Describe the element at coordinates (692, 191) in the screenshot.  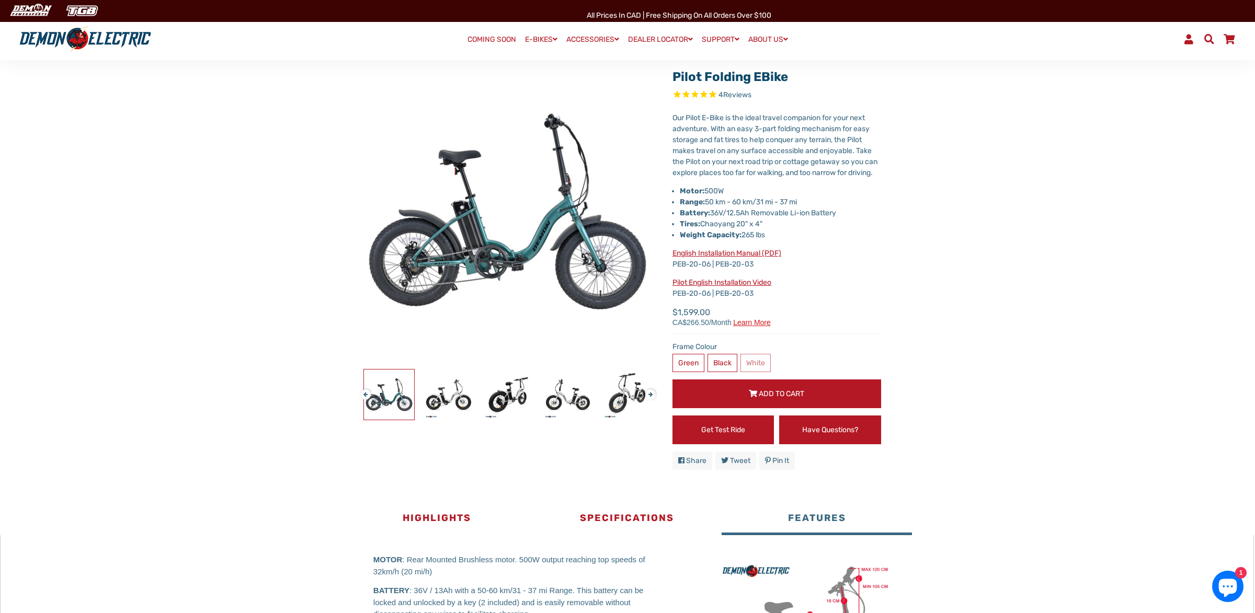
I see `strong: Motor:` at that location.